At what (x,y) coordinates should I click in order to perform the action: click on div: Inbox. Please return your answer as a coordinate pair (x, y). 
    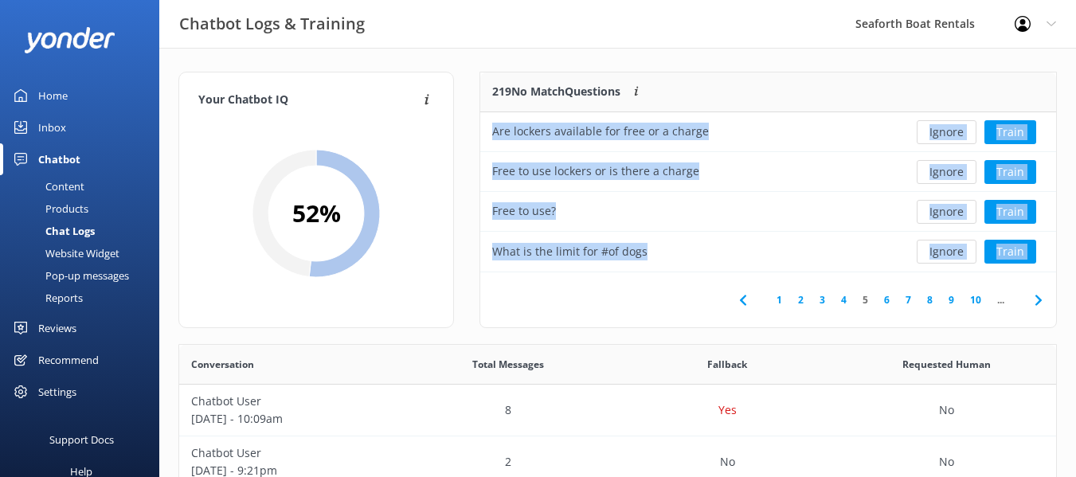
    Looking at the image, I should click on (52, 127).